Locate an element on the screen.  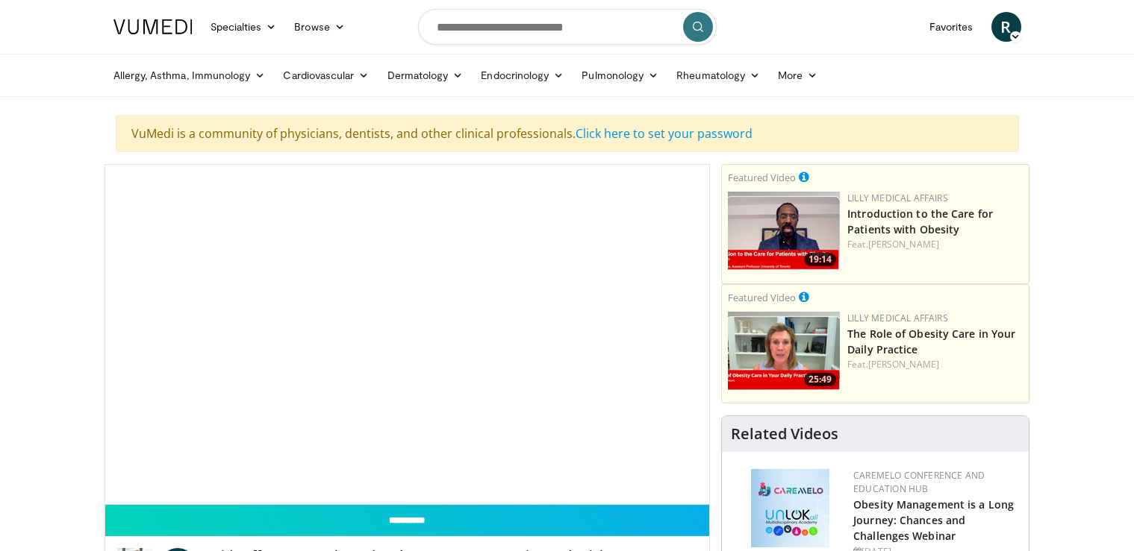
div: VuMedi is a community of physicians, dentists, and other clinical professionals. is located at coordinates (567, 134).